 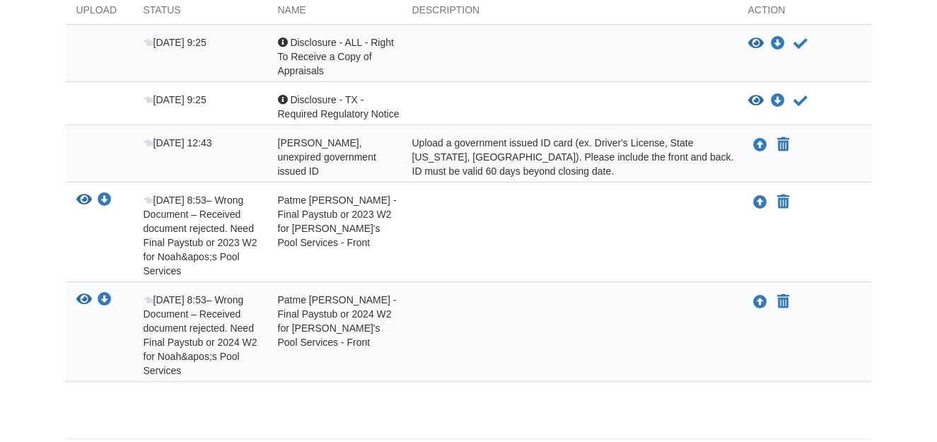 What do you see at coordinates (778, 44) in the screenshot?
I see `a: Download Disclosure - ALL - Right To Receive a Copy of Appraisals` at bounding box center [778, 44].